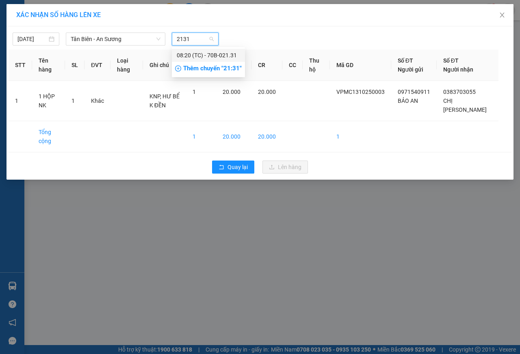 The height and width of the screenshot is (354, 520). Describe the element at coordinates (285, 167) in the screenshot. I see `button: uploadLên hàng` at that location.